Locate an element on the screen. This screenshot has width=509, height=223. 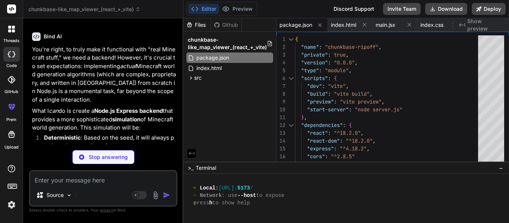
label: prem is located at coordinates (11, 120).